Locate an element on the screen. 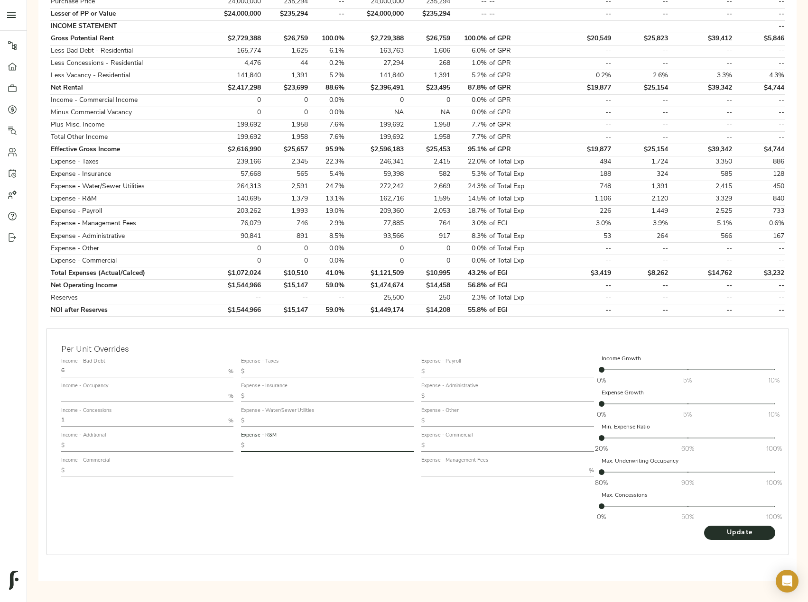 This screenshot has width=808, height=602. td: 748 is located at coordinates (581, 187).